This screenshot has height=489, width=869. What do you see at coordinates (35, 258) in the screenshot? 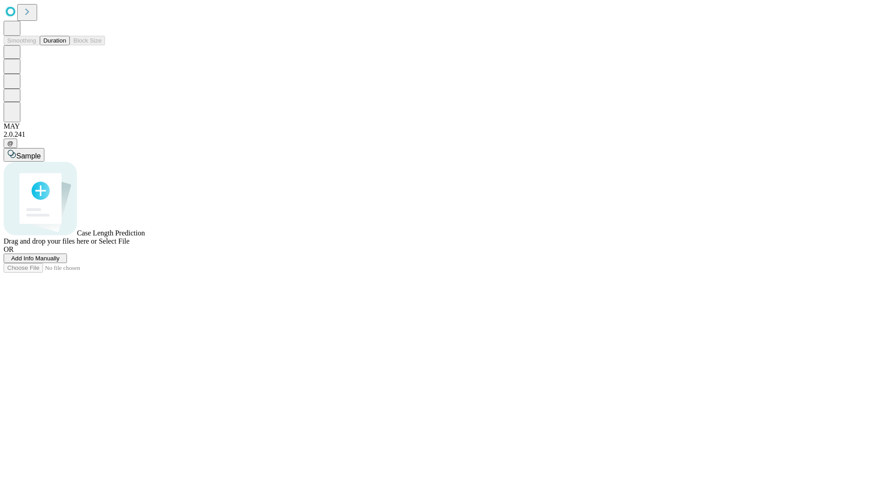
I see `button: Add Info Manually` at bounding box center [35, 258].